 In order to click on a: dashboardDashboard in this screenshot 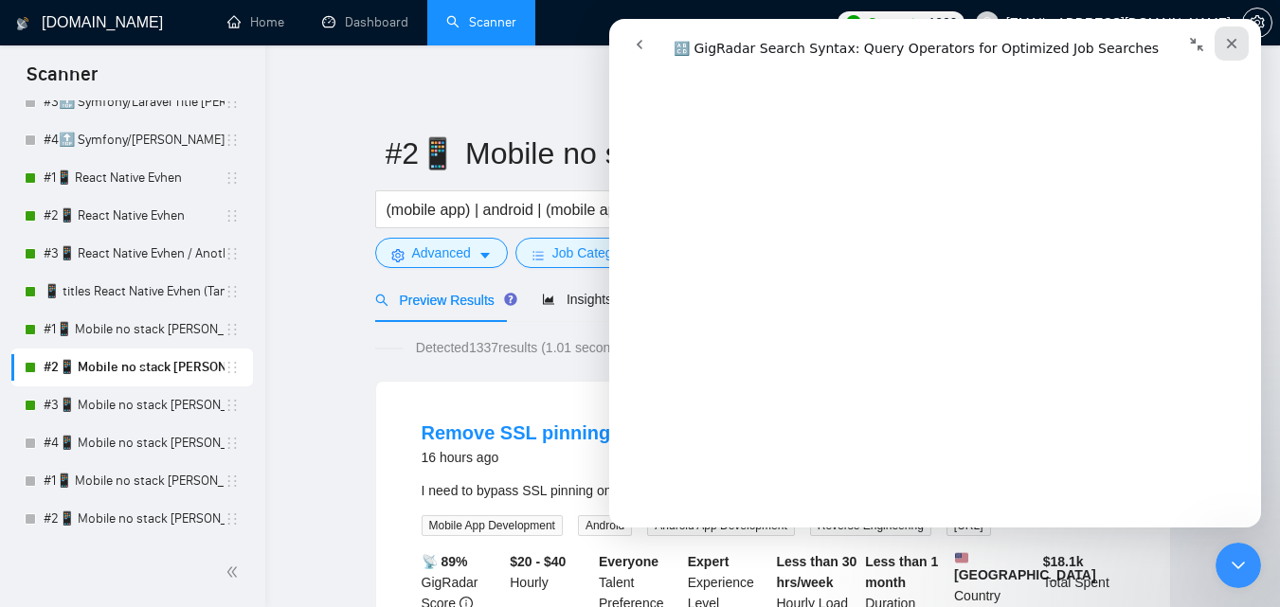, I will do `click(365, 22)`.